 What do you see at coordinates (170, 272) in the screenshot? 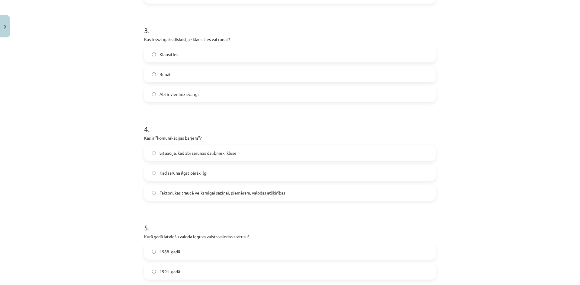
I see `span: 1991. gadā` at bounding box center [170, 272].